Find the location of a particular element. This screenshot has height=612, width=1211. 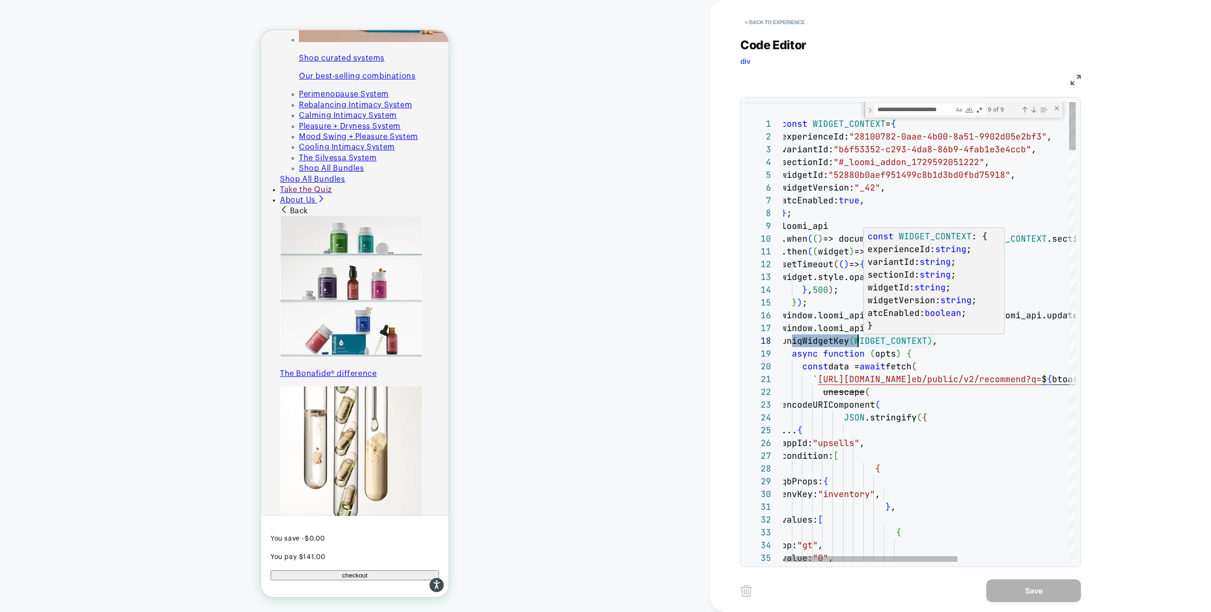

span: op: is located at coordinates (789, 545).